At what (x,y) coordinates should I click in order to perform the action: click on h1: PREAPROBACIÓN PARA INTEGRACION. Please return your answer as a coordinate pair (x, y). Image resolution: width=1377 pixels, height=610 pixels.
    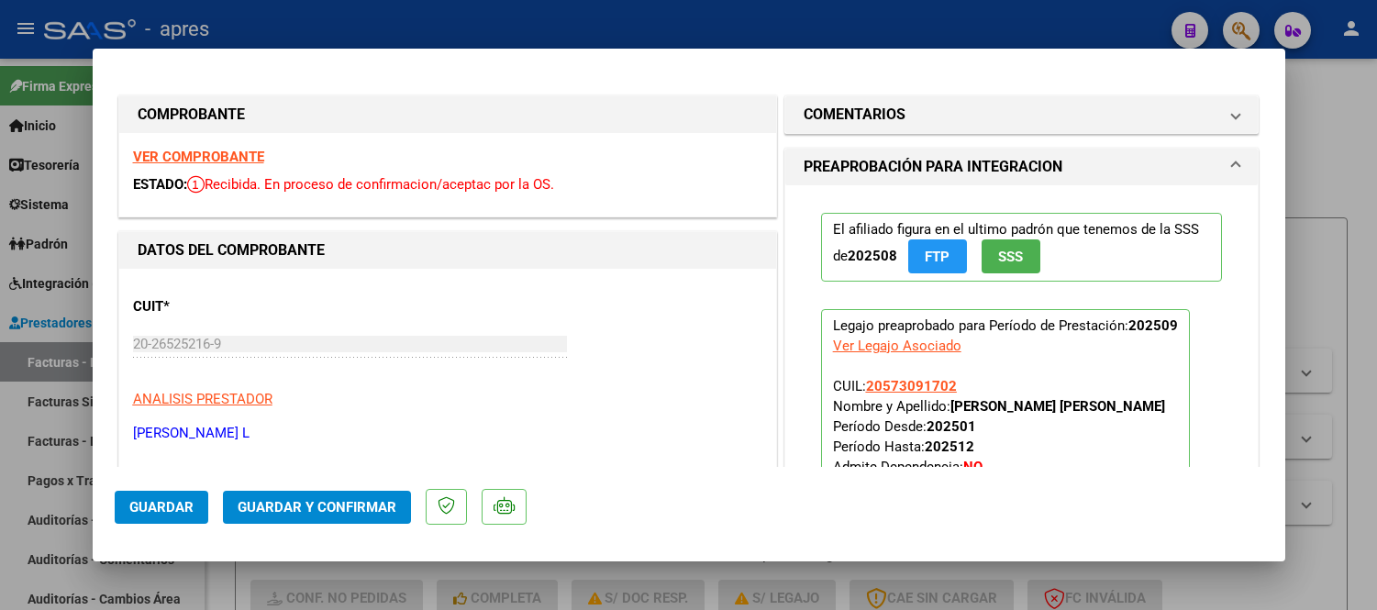
    Looking at the image, I should click on (933, 167).